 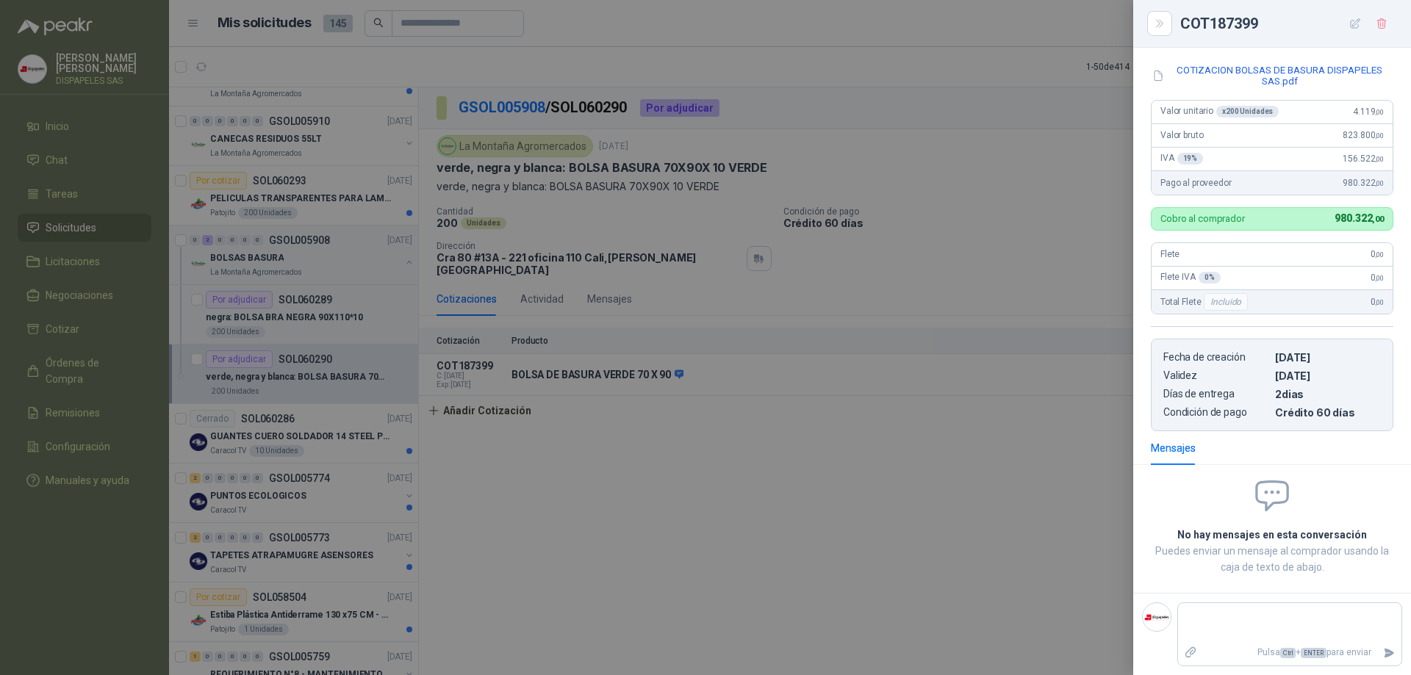 I want to click on span: Ctrl, so click(x=1287, y=653).